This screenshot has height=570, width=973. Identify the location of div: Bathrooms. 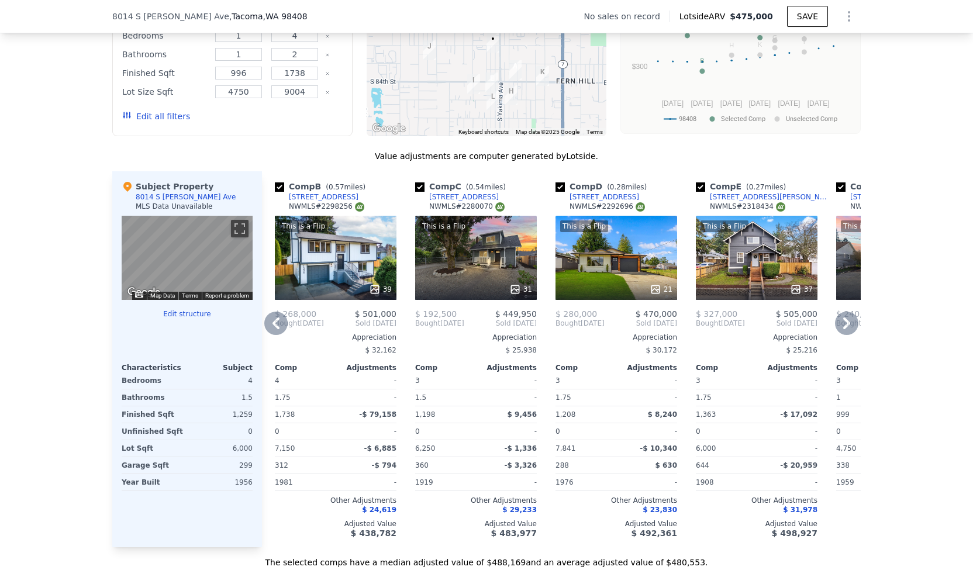
(153, 398).